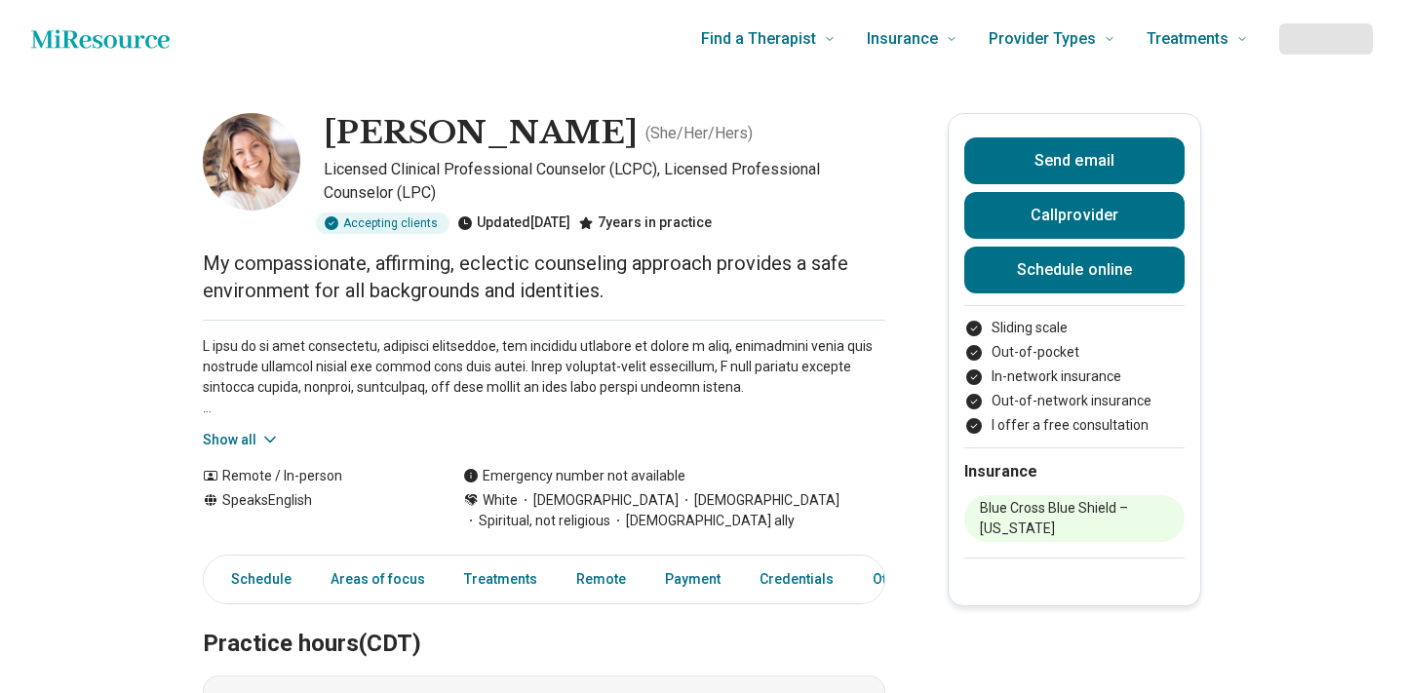 The image size is (1404, 693). I want to click on div: Remote / In-person, so click(313, 476).